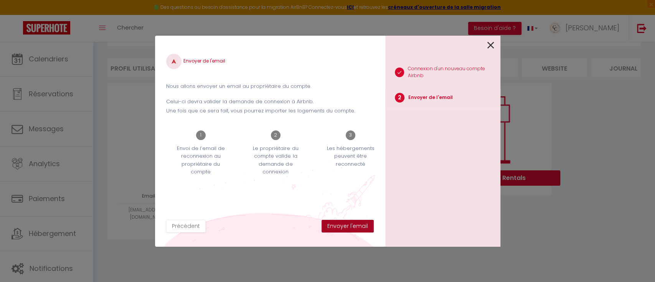 The height and width of the screenshot is (282, 655). What do you see at coordinates (186, 226) in the screenshot?
I see `button: Précédent` at bounding box center [186, 226].